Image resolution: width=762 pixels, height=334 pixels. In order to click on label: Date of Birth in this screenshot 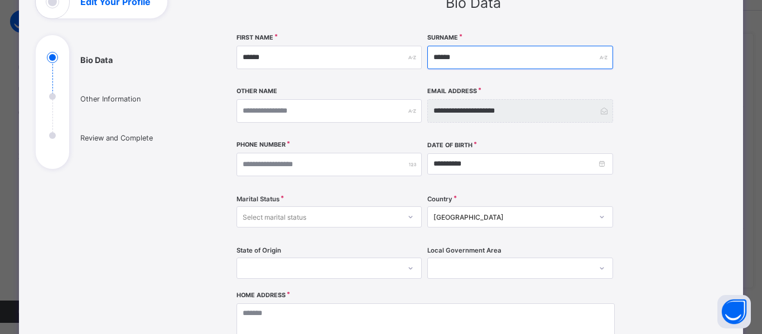, I will do `click(450, 145)`.